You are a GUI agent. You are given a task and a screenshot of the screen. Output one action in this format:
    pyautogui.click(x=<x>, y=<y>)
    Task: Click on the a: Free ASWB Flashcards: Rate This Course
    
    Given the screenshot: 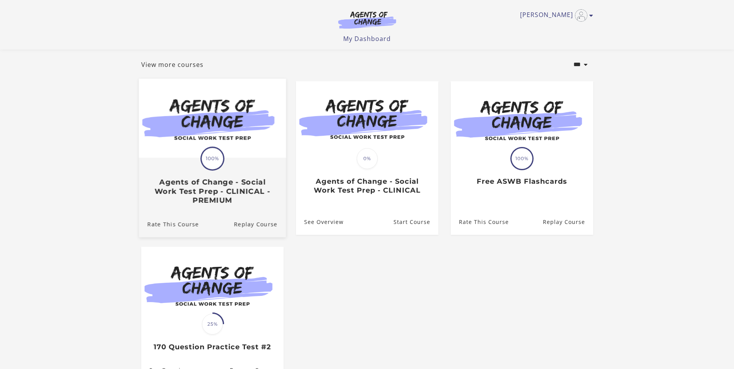 What is the action you would take?
    pyautogui.click(x=480, y=222)
    